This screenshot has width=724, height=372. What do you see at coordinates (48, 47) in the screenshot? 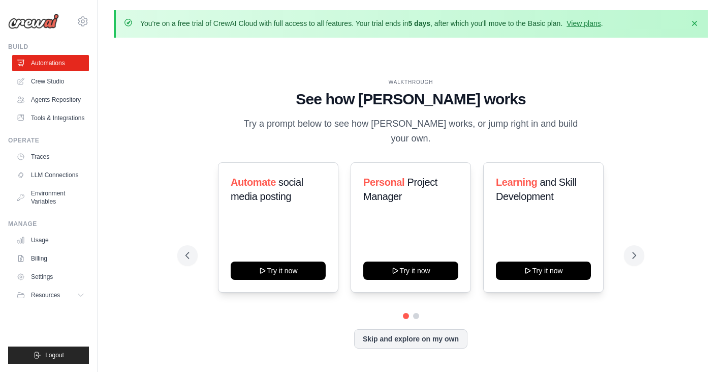
I see `div: Build` at bounding box center [48, 47].